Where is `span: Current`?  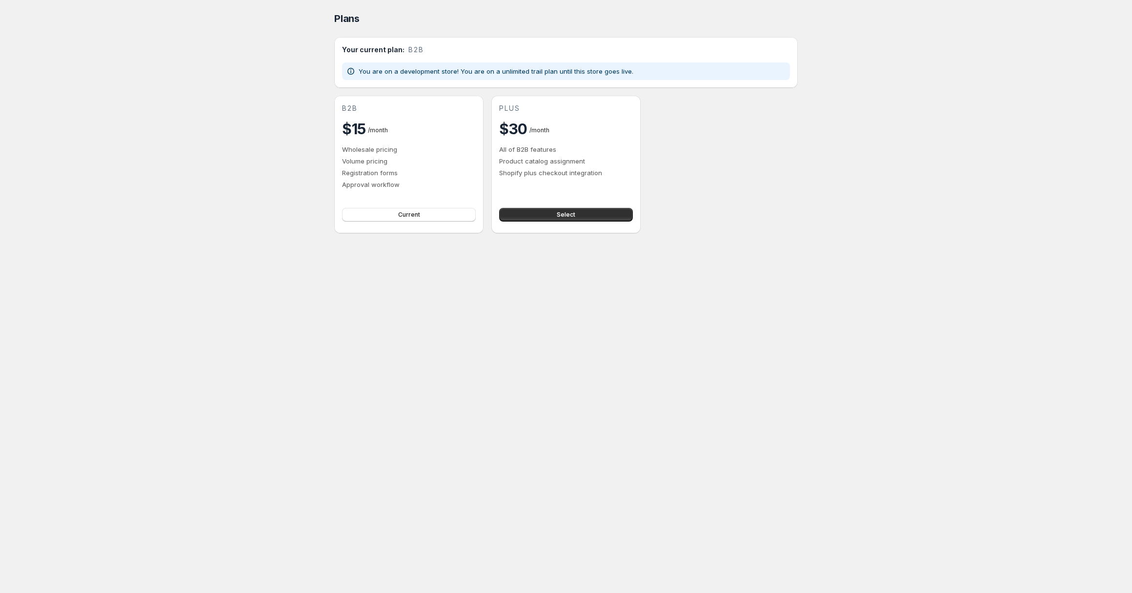 span: Current is located at coordinates (409, 215).